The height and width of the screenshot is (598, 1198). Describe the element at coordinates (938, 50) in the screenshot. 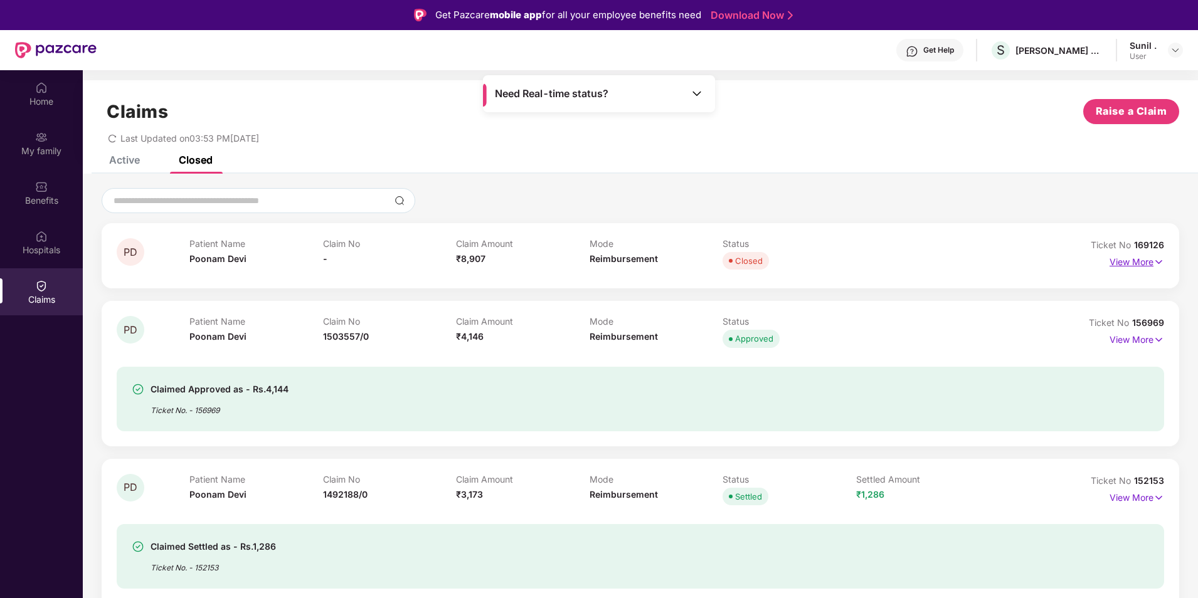

I see `div: Get Help` at that location.